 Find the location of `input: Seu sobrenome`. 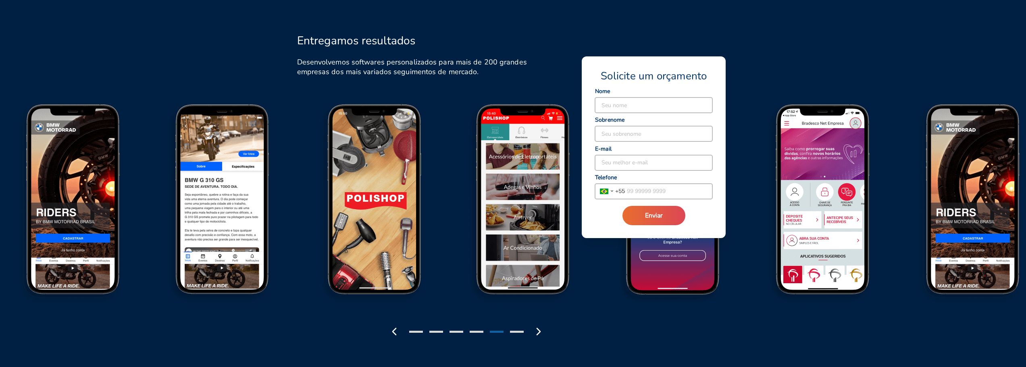

input: Seu sobrenome is located at coordinates (654, 134).